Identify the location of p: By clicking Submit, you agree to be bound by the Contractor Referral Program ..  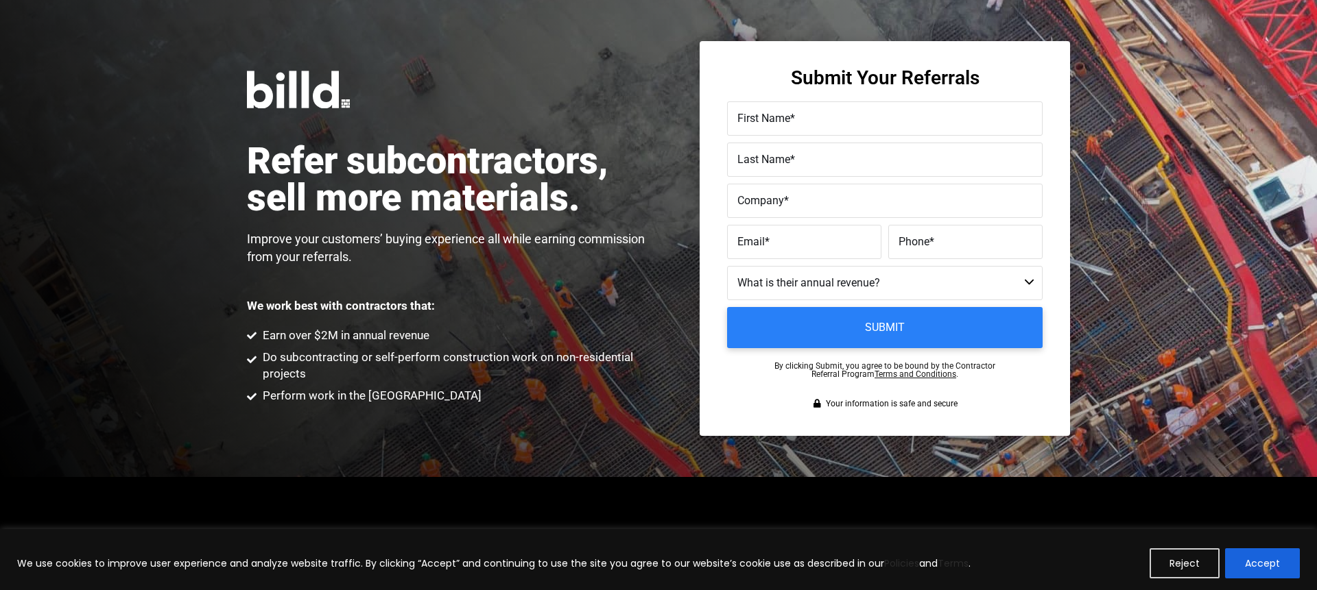
(885, 370).